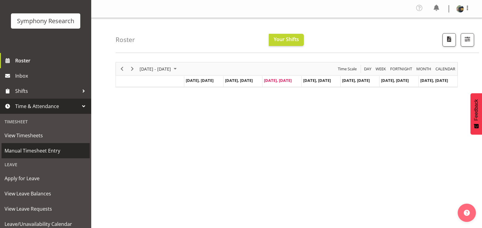  I want to click on button: Download a PDF of the roster according to the set date range., so click(450, 40).